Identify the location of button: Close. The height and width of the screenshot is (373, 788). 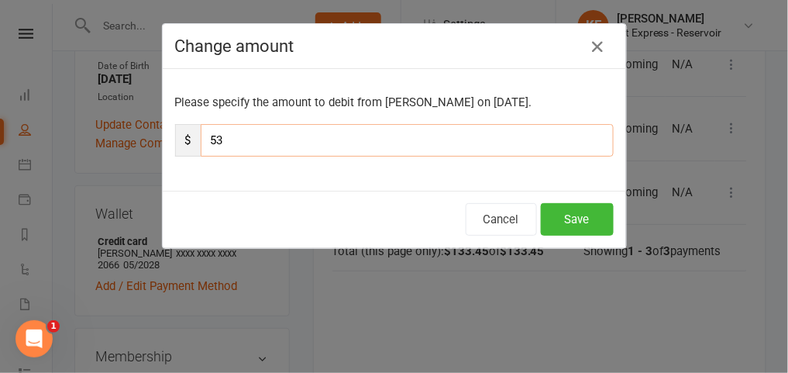
(598, 46).